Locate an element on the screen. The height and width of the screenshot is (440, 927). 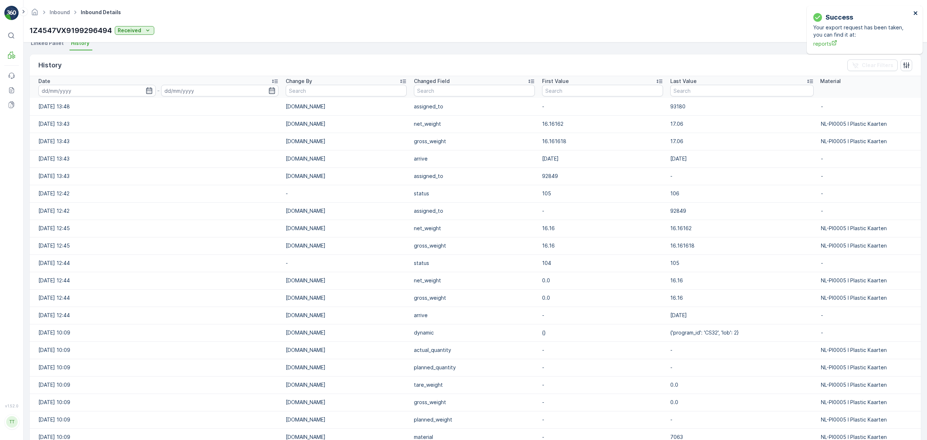
p: Last Value is located at coordinates (683, 81).